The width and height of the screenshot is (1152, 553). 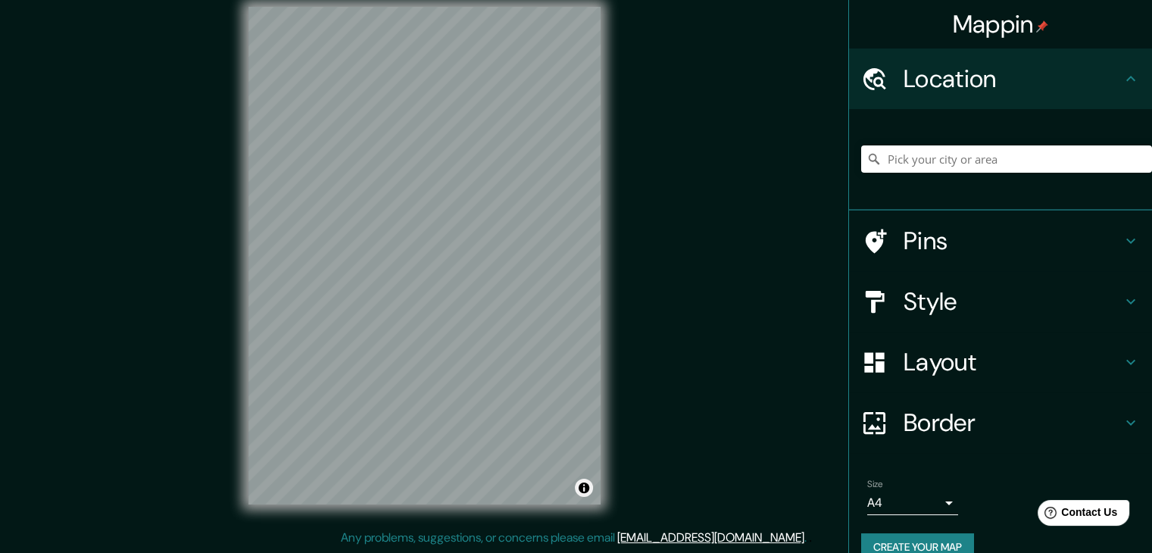 I want to click on canvas: Map, so click(x=424, y=255).